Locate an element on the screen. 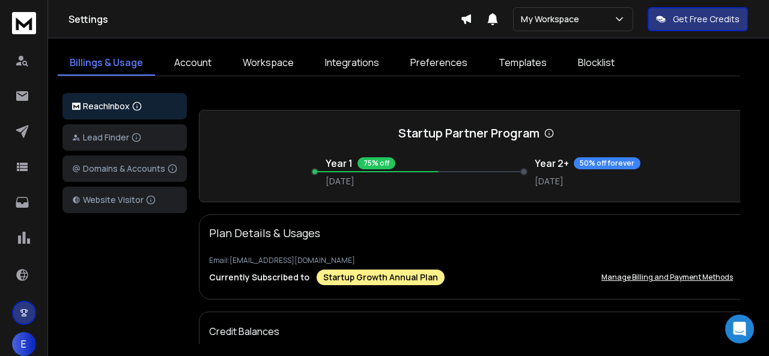 The image size is (769, 356). div: 50% off forever is located at coordinates (607, 163).